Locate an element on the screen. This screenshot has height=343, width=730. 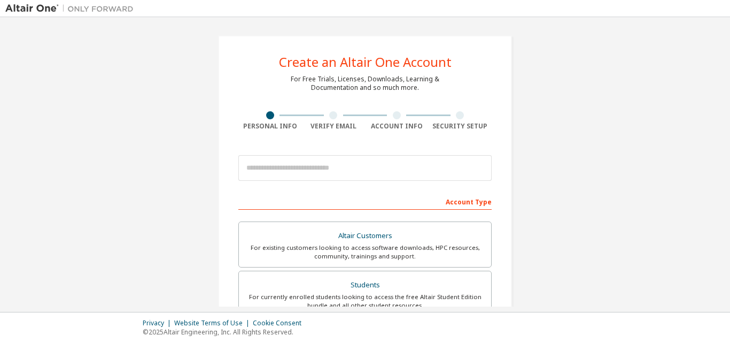
div: Altair Customers is located at coordinates (365, 236).